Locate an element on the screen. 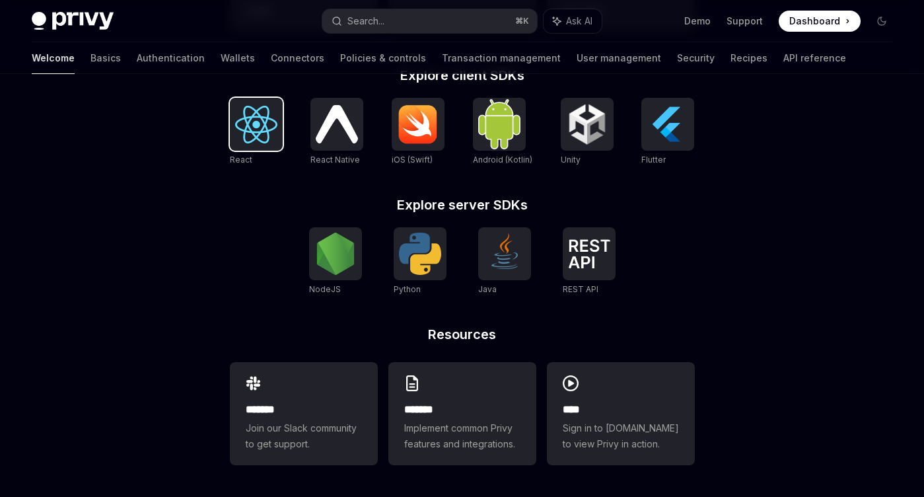  a: JavaJava is located at coordinates (505, 262).